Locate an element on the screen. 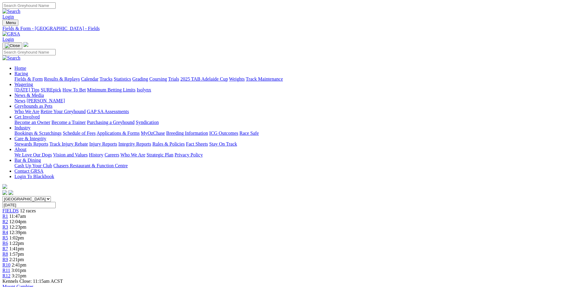 This screenshot has width=571, height=287. a: Tracks is located at coordinates (106, 79).